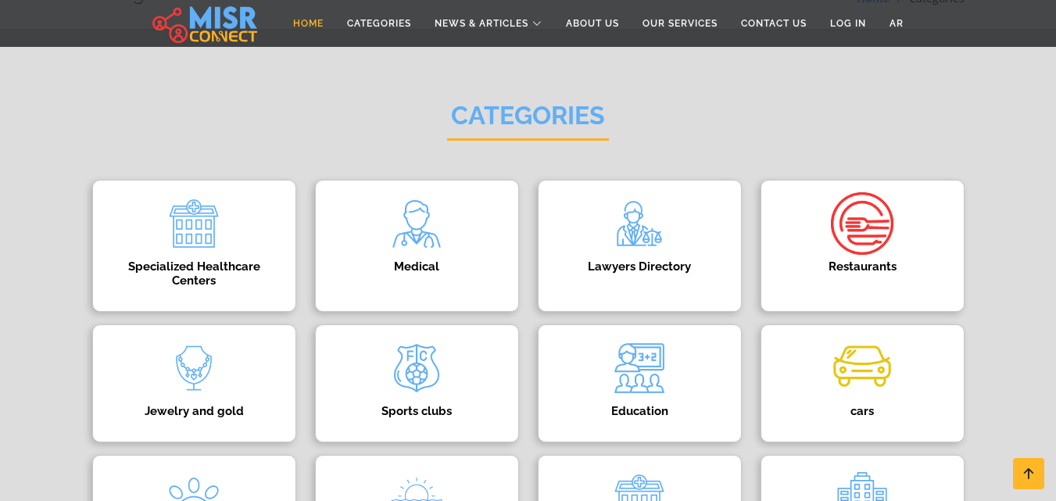 The height and width of the screenshot is (501, 1056). Describe the element at coordinates (639, 266) in the screenshot. I see `h4: Lawyers Directory` at that location.